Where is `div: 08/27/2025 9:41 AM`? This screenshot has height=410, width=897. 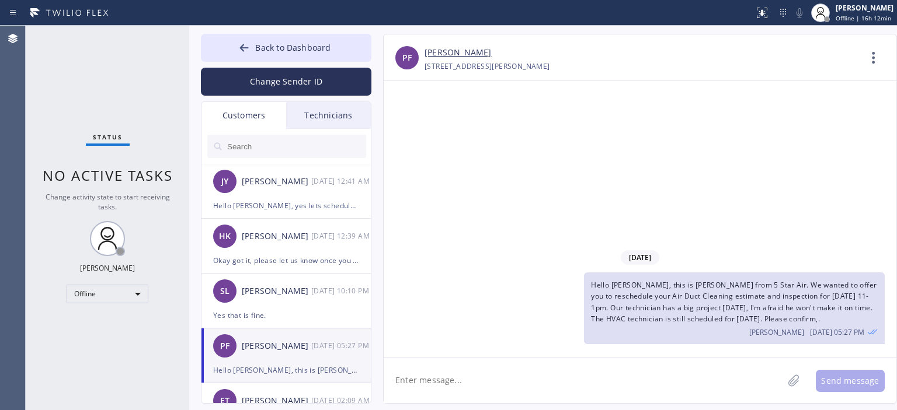
div: 08/27/2025 9:41 AM is located at coordinates (342, 181).